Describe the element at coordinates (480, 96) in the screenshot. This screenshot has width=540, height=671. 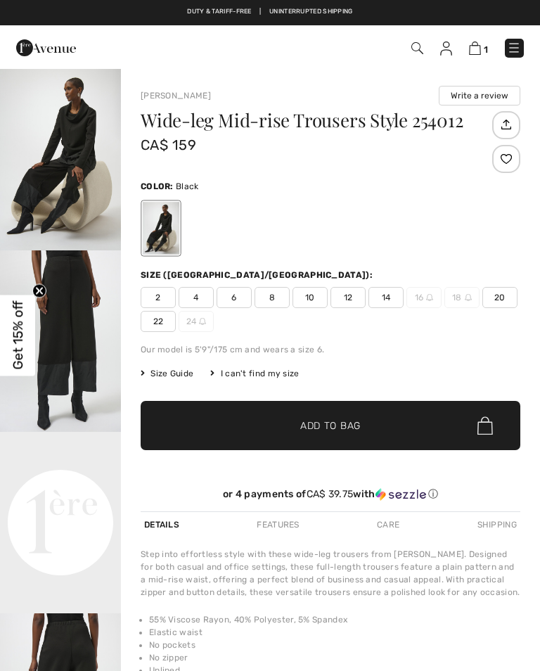
I see `button: Write a review` at that location.